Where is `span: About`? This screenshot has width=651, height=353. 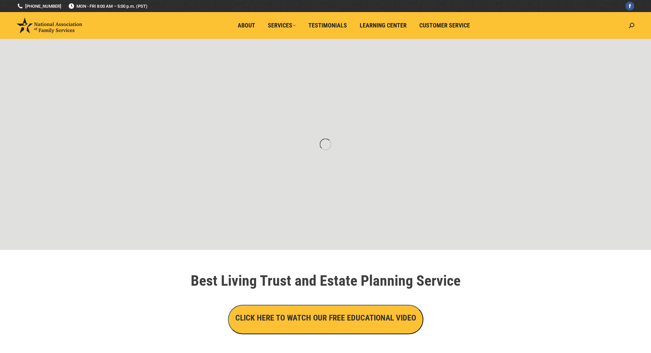
span: About is located at coordinates (246, 25).